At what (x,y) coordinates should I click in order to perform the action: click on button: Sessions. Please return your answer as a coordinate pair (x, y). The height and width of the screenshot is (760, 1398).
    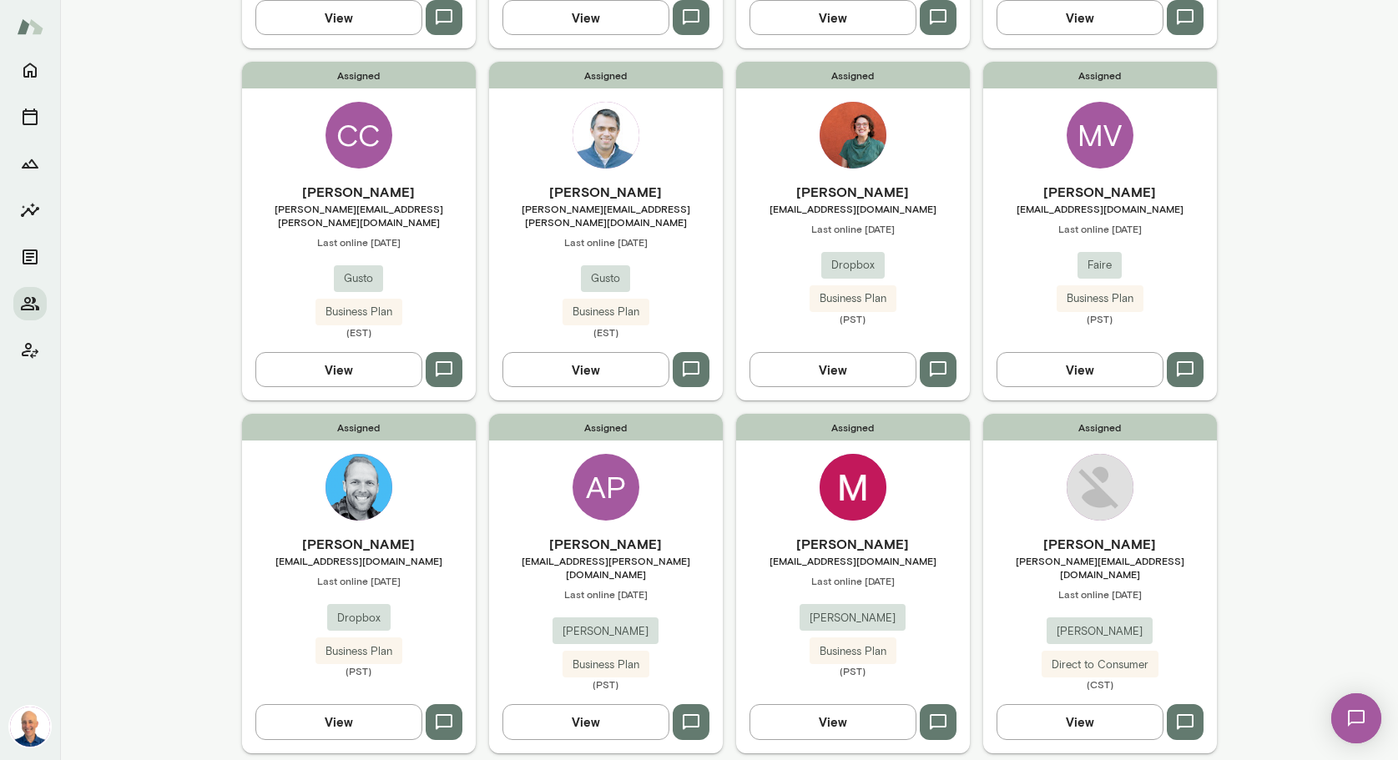
    Looking at the image, I should click on (30, 117).